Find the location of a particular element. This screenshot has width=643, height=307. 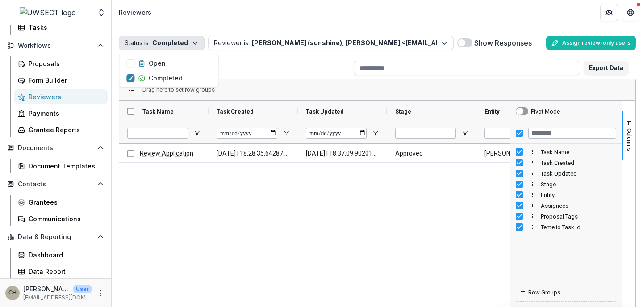

span: Drag here to set row groups is located at coordinates (178, 89).